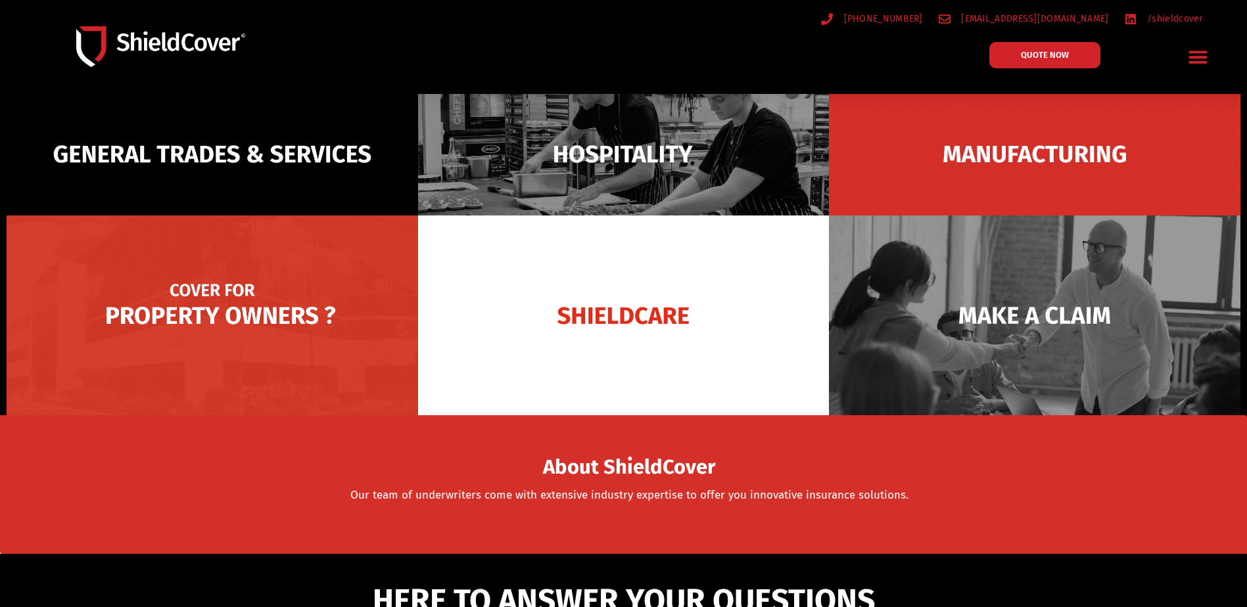 The height and width of the screenshot is (607, 1247). What do you see at coordinates (160, 47) in the screenshot?
I see `img: Shield-Cover-Underwriting-Australia-logo-full` at bounding box center [160, 47].